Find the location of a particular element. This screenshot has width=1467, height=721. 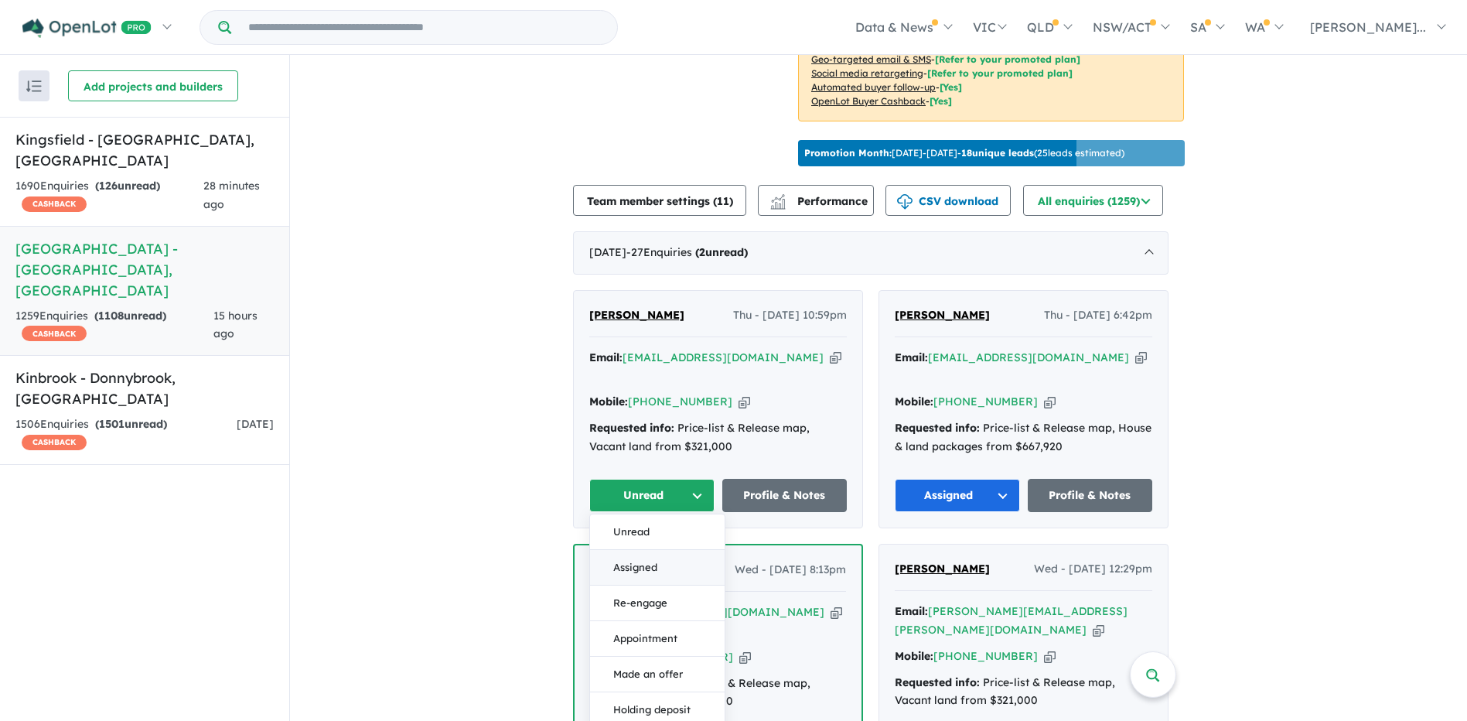

u: Geo-targeted email & SMS is located at coordinates (871, 59).